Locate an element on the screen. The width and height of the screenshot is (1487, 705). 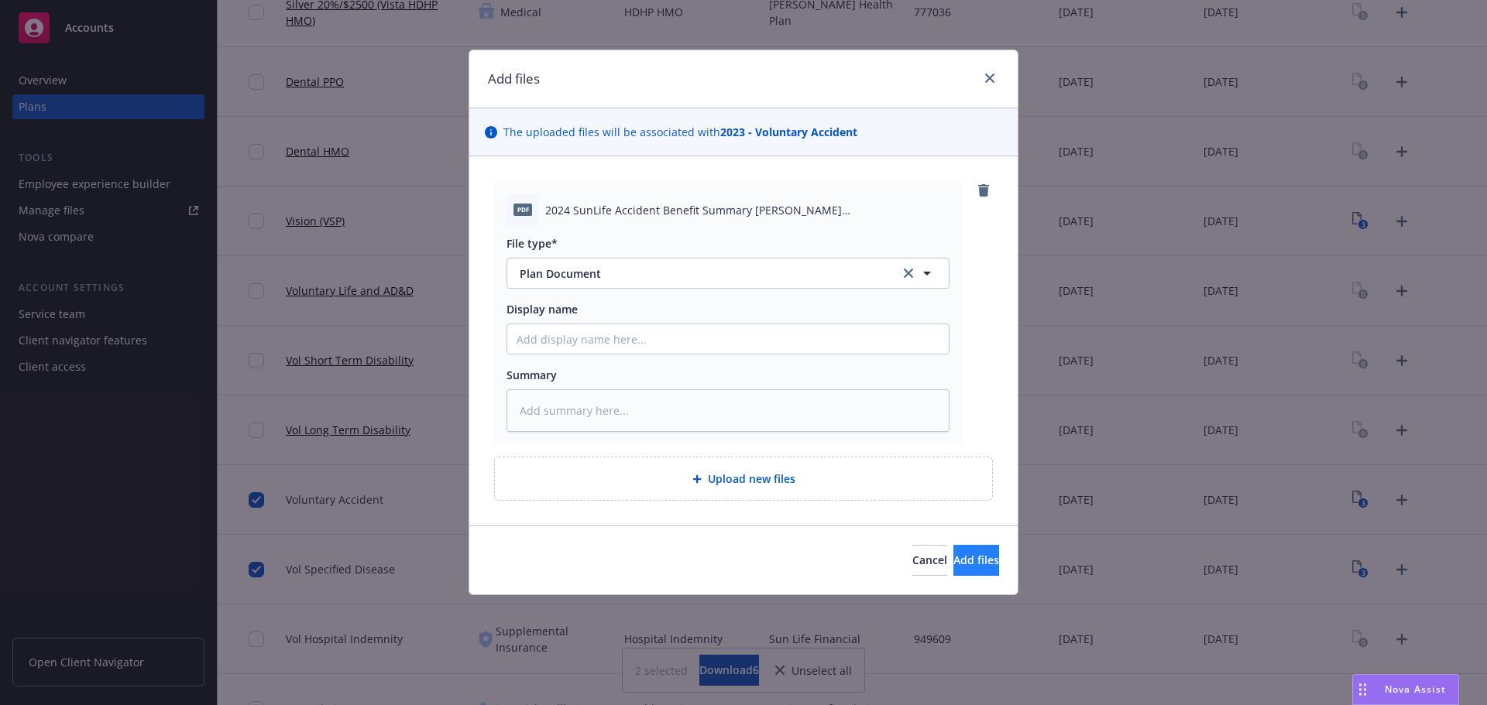
button: Plan Documentclear selection is located at coordinates (728, 273).